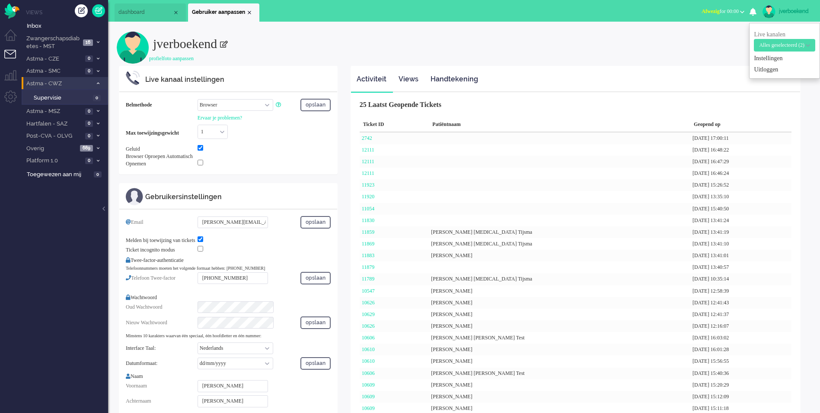 The height and width of the screenshot is (413, 820). What do you see at coordinates (721, 11) in the screenshot?
I see `span: for 00:00` at bounding box center [721, 11].